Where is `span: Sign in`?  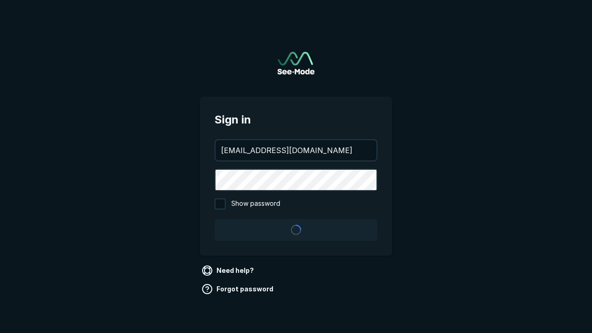 span: Sign in is located at coordinates (296, 120).